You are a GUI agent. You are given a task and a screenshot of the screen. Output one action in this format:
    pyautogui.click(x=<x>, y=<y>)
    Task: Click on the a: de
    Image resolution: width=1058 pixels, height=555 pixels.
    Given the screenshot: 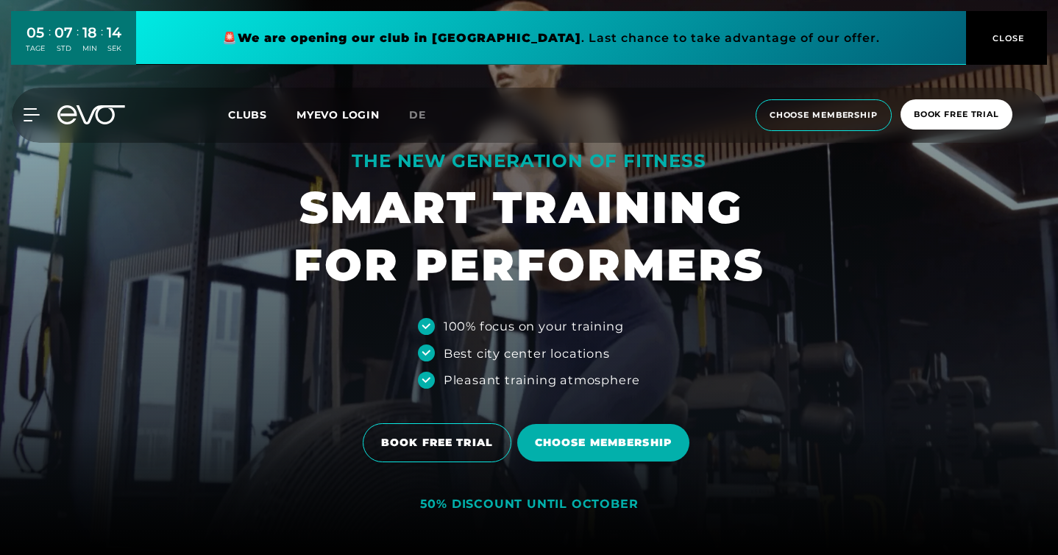 What is the action you would take?
    pyautogui.click(x=426, y=115)
    